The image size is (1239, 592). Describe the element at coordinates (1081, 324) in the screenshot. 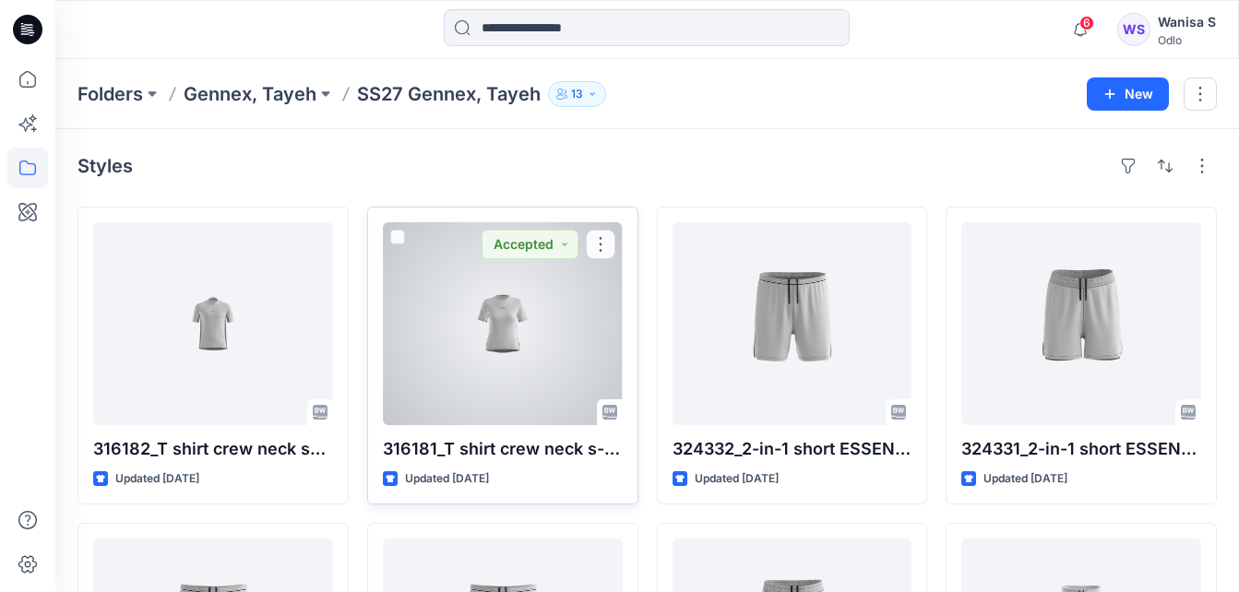

I see `a: 324331_2-in-1 short ESSENTIAL 4 INCH_P1_YPT` at that location.